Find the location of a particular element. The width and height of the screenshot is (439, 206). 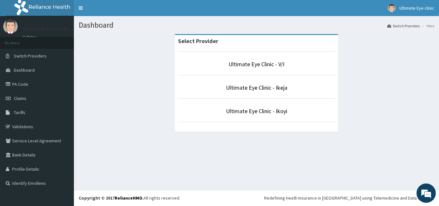

li: Here is located at coordinates (427, 26).